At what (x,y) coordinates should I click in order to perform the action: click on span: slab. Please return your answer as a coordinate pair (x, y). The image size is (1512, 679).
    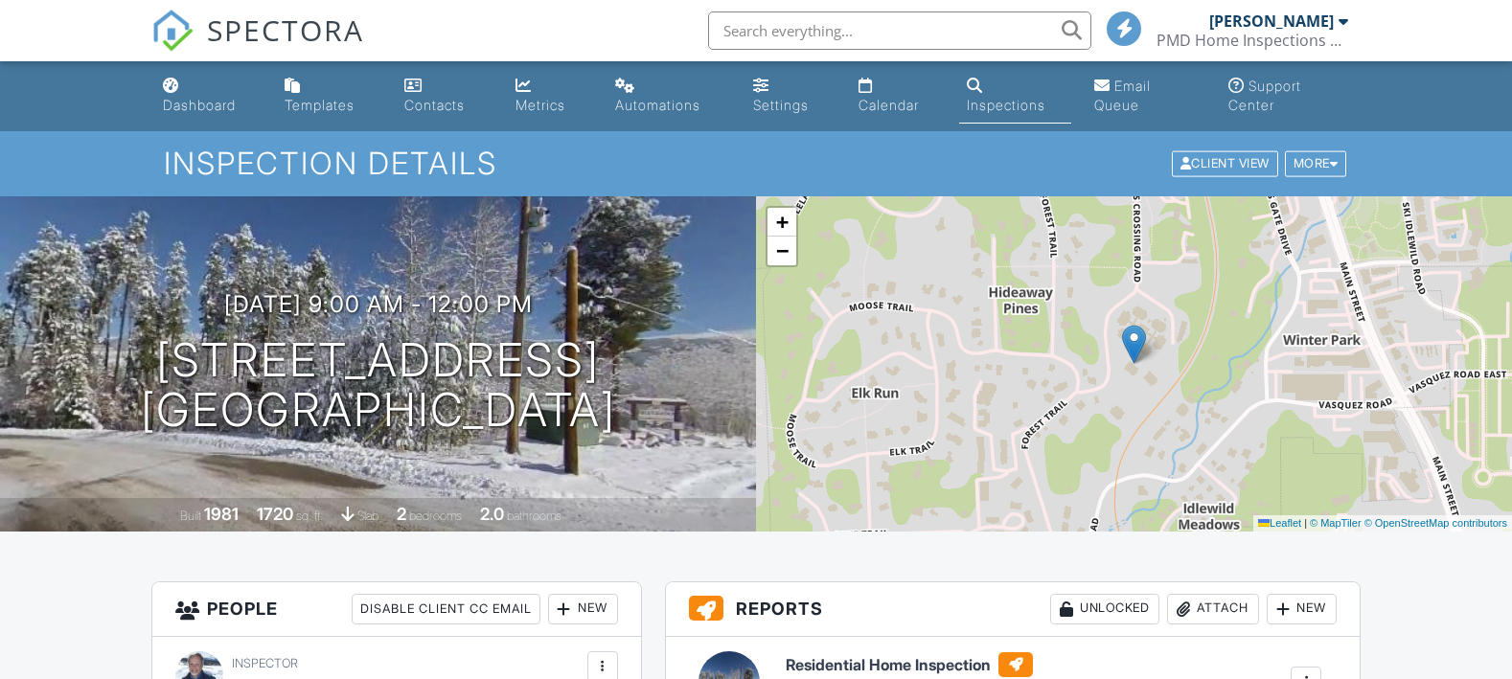
    Looking at the image, I should click on (368, 515).